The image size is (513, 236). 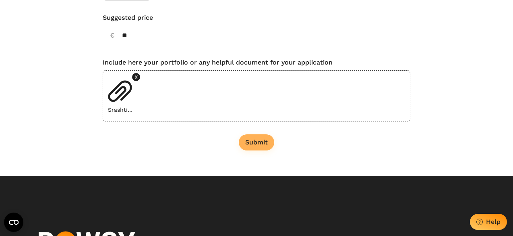 What do you see at coordinates (14, 222) in the screenshot?
I see `button: Open CMP widget` at bounding box center [14, 222].